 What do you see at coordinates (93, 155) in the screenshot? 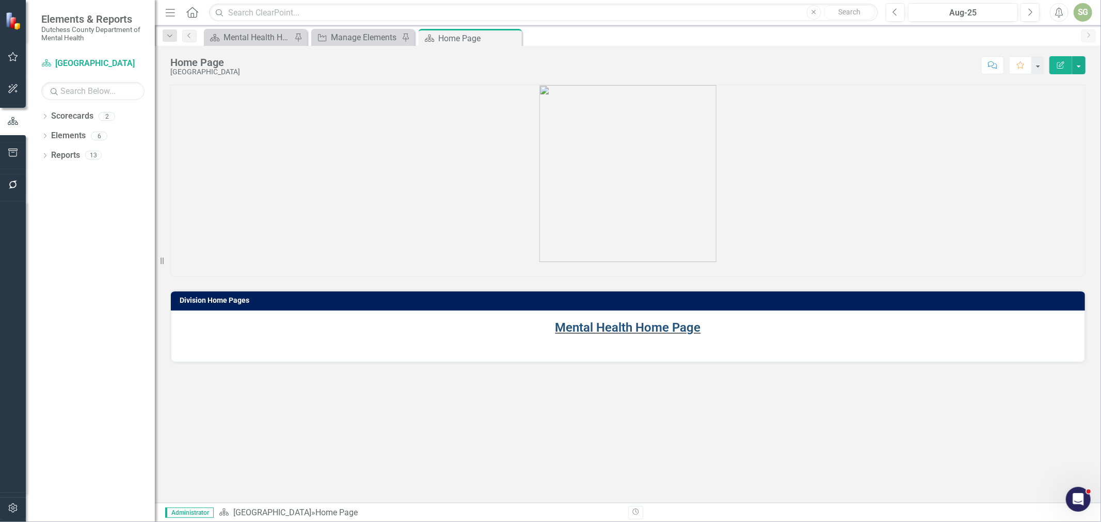
I see `div: 13` at bounding box center [93, 155].